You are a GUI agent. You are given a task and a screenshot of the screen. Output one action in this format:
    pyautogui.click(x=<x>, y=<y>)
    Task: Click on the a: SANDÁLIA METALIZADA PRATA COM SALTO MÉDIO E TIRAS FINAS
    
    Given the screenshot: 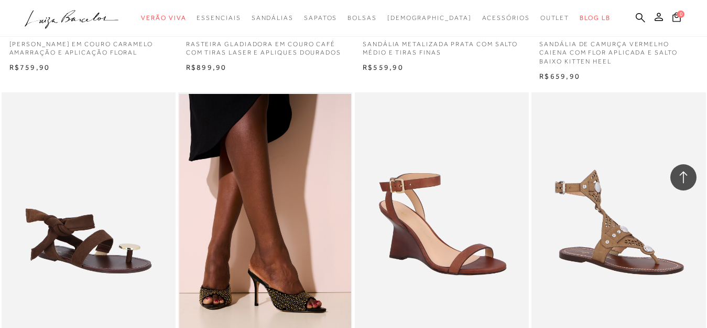 What is the action you would take?
    pyautogui.click(x=442, y=46)
    